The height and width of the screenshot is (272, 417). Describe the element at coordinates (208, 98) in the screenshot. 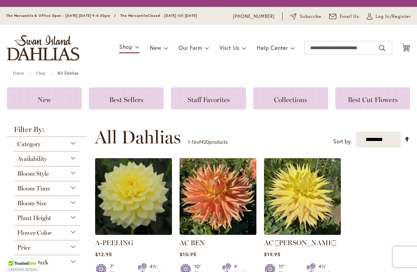

I see `a: Staff Favorites` at that location.